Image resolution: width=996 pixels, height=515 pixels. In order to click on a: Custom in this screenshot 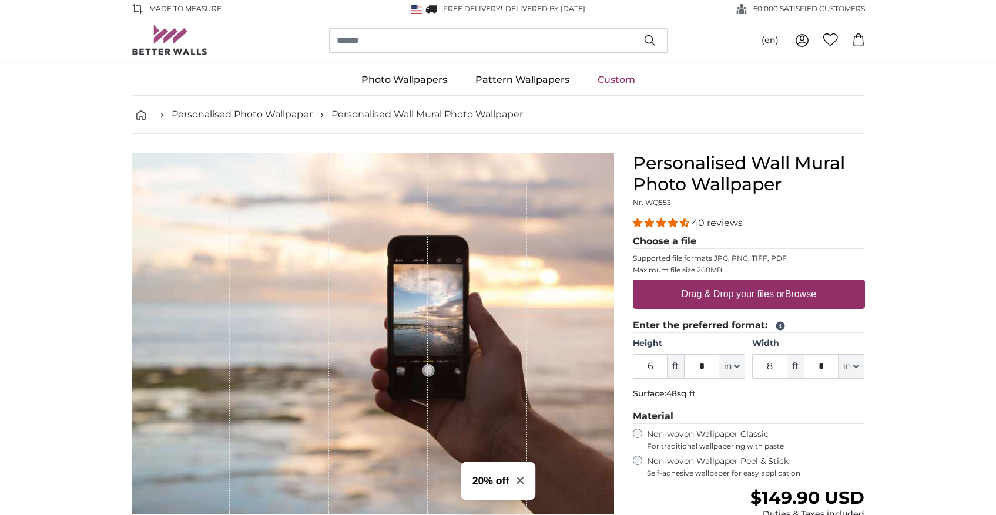, I will do `click(616, 80)`.